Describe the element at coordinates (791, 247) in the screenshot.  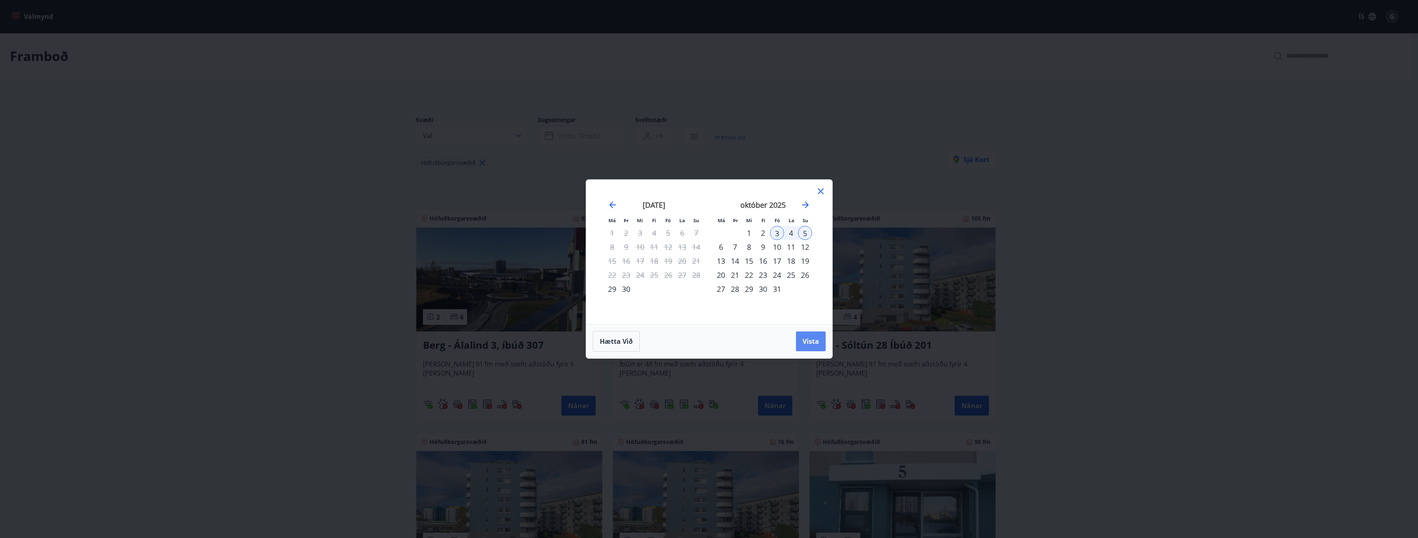
I see `td: Choose laugardagur, 11. október 2025 as your check-in date. It’s available.` at that location.